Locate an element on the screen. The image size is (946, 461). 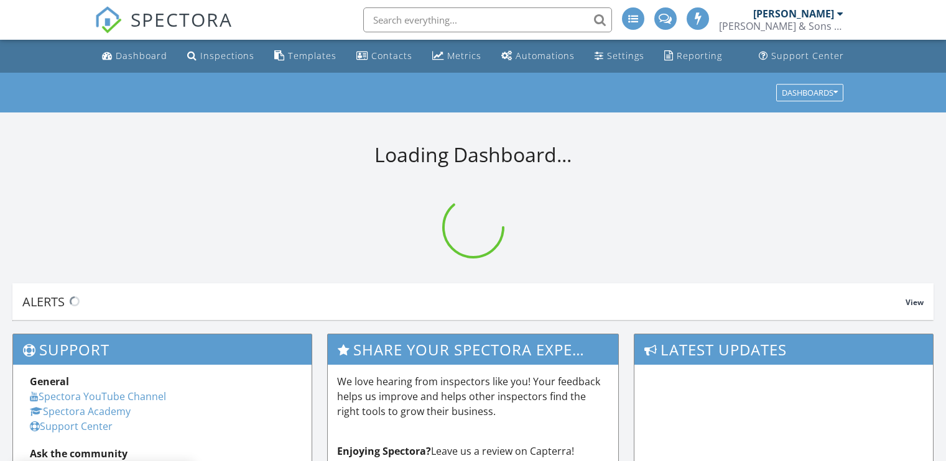
img: The Best Home Inspection Software - Spectora is located at coordinates (108, 20).